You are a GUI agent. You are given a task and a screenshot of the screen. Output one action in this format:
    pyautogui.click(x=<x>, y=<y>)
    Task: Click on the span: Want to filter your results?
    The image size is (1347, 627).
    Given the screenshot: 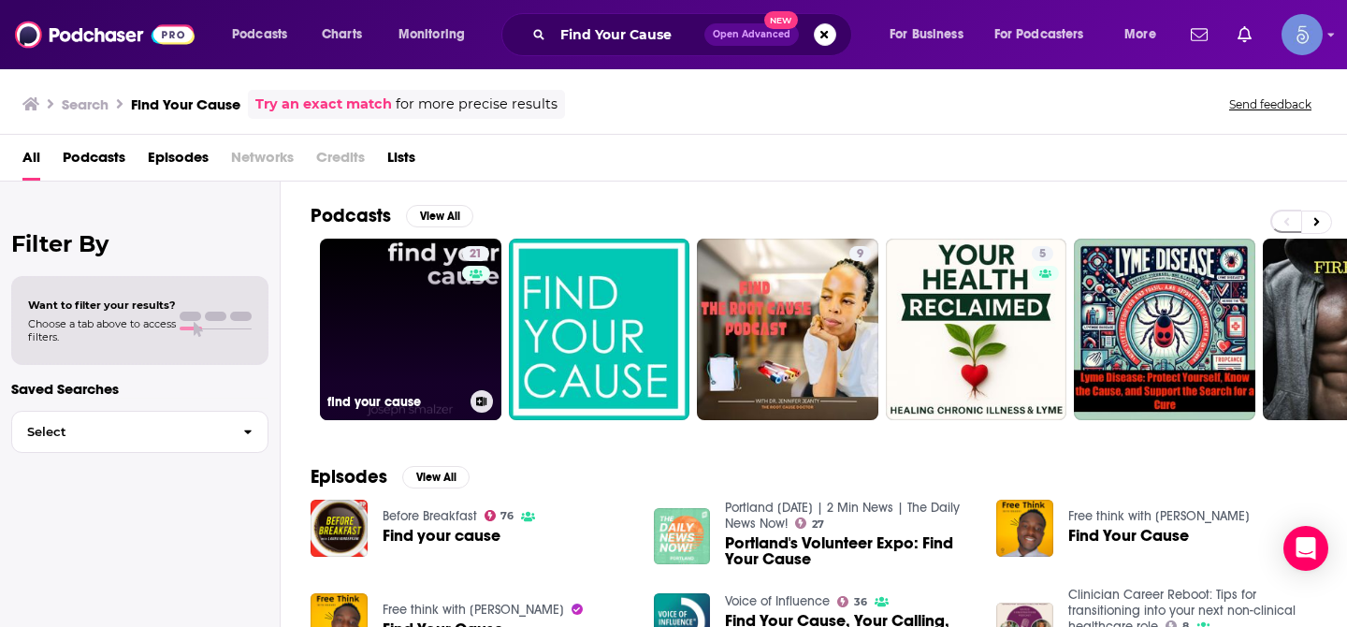 What is the action you would take?
    pyautogui.click(x=102, y=305)
    